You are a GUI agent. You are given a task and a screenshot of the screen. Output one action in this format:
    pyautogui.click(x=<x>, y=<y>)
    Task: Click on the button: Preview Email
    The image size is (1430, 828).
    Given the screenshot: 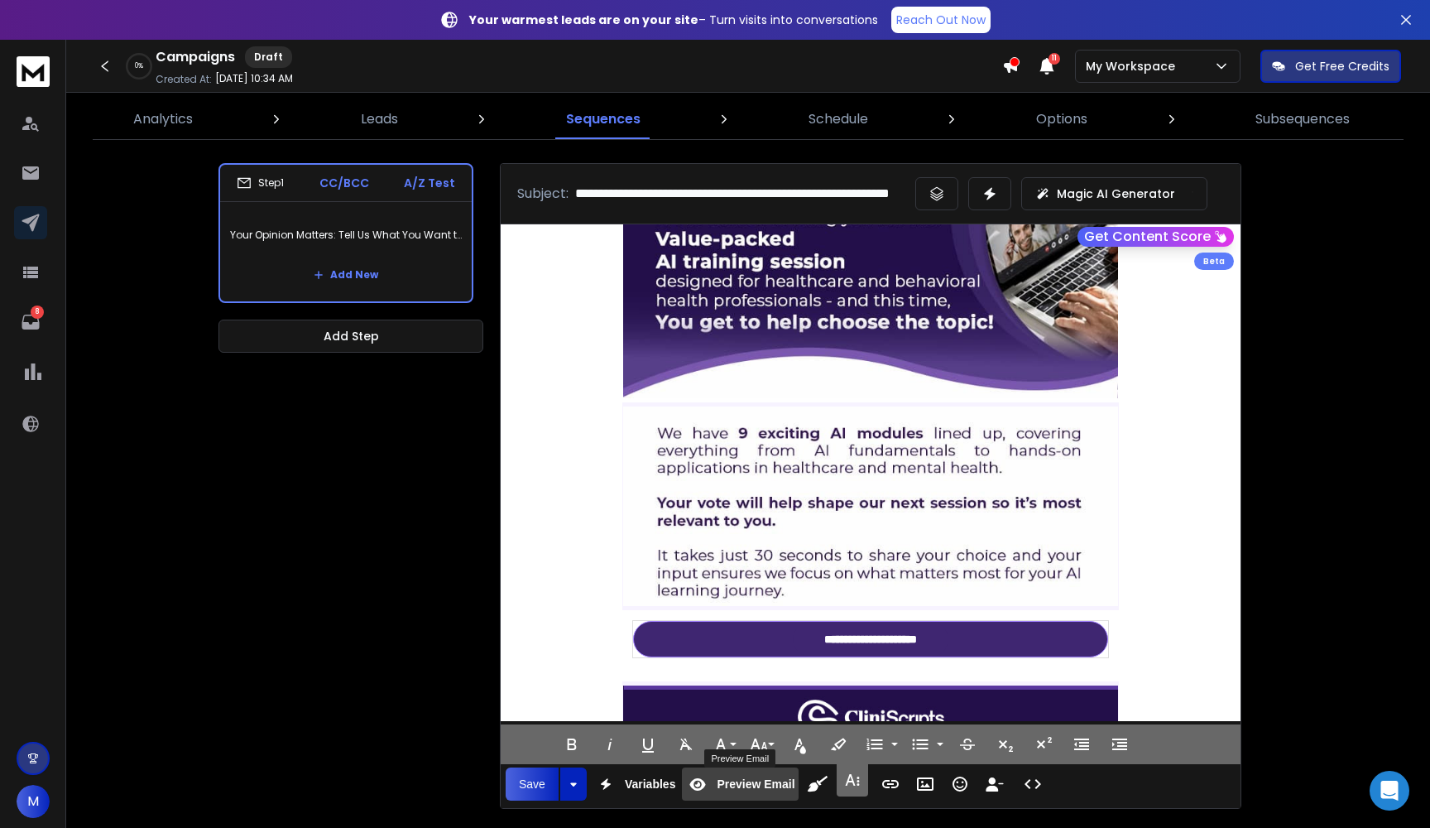 What is the action you would take?
    pyautogui.click(x=740, y=784)
    